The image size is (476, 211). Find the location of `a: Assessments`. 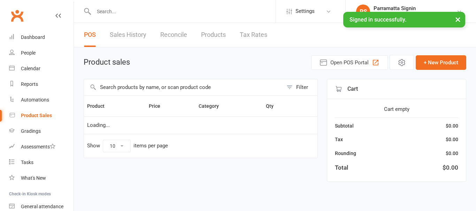

a: Assessments is located at coordinates (41, 147).